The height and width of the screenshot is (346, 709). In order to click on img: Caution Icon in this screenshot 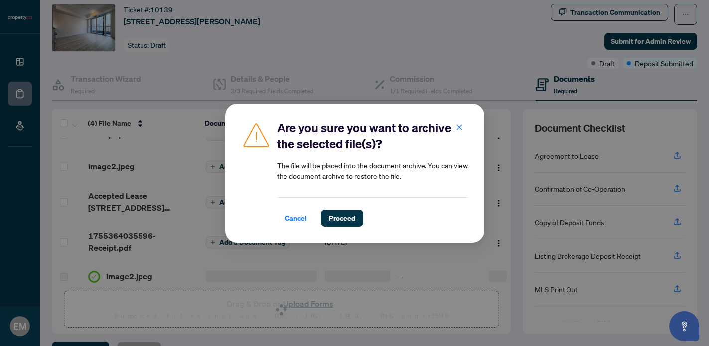, I will do `click(256, 134)`.